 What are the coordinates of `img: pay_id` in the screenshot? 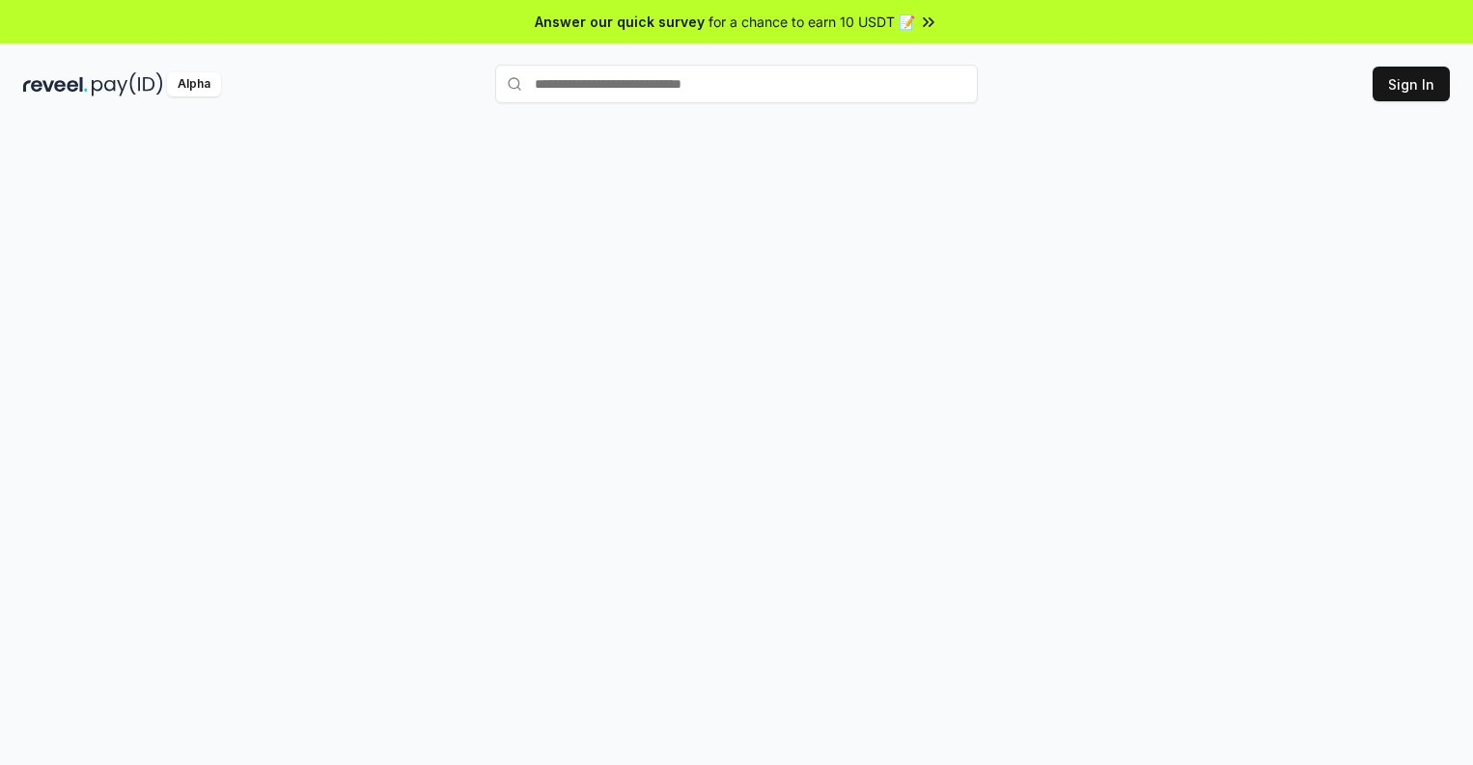 It's located at (127, 84).